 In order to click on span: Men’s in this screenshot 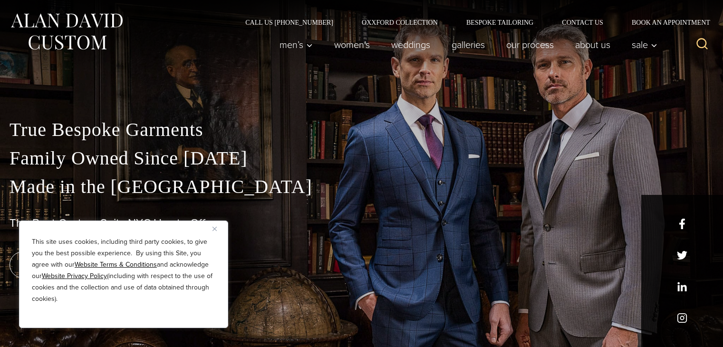, I will do `click(296, 45)`.